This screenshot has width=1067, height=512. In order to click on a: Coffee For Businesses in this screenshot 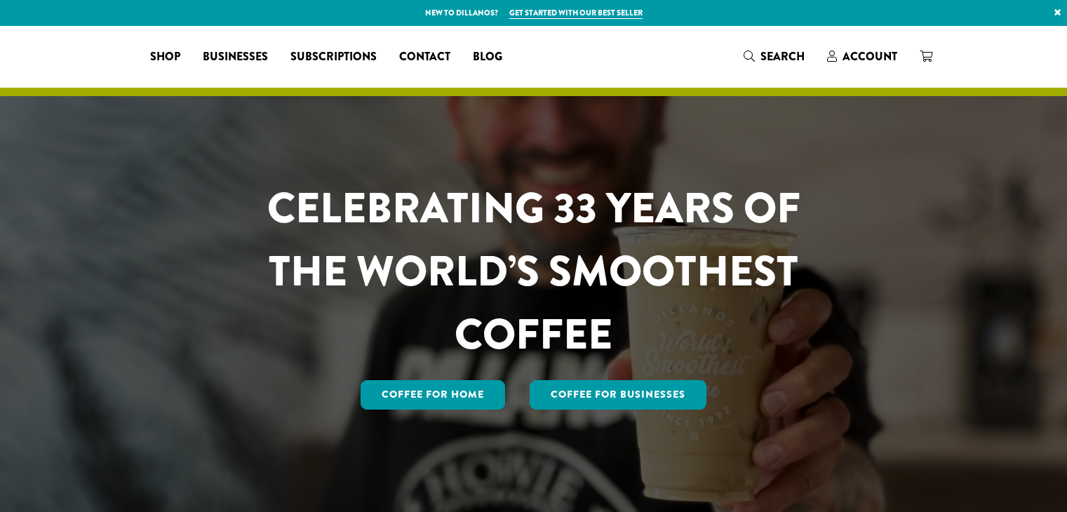, I will do `click(618, 395)`.